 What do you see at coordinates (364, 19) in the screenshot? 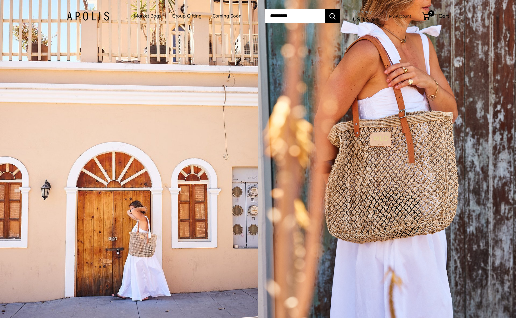
I see `button: USD $` at bounding box center [364, 19].